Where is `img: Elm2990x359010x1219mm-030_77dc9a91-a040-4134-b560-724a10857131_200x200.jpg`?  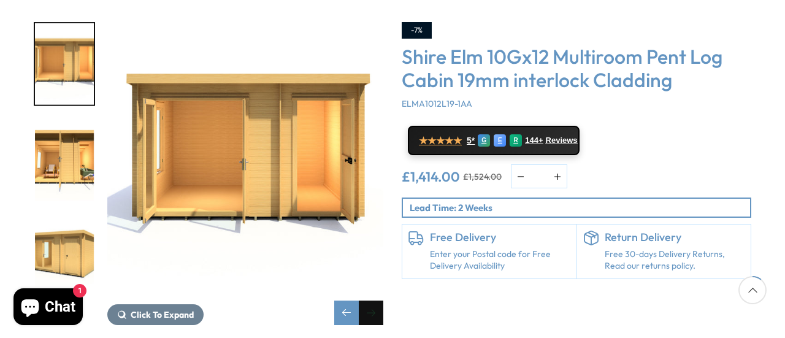
img: Elm2990x359010x1219mm-030_77dc9a91-a040-4134-b560-724a10857131_200x200.jpg is located at coordinates (64, 256).